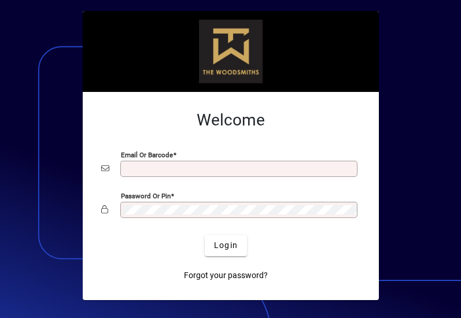 Image resolution: width=461 pixels, height=318 pixels. Describe the element at coordinates (146, 196) in the screenshot. I see `mat-label: Password or Pin` at that location.